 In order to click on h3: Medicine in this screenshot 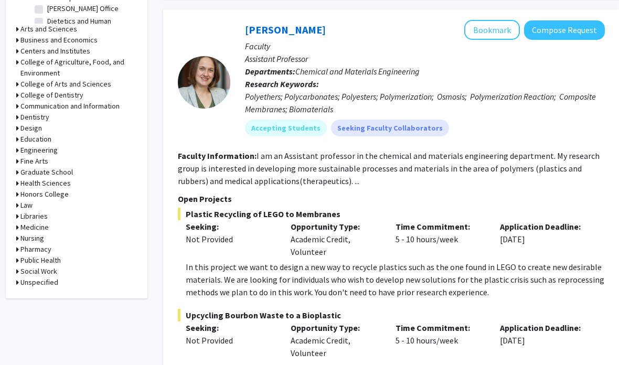, I will do `click(35, 227)`.